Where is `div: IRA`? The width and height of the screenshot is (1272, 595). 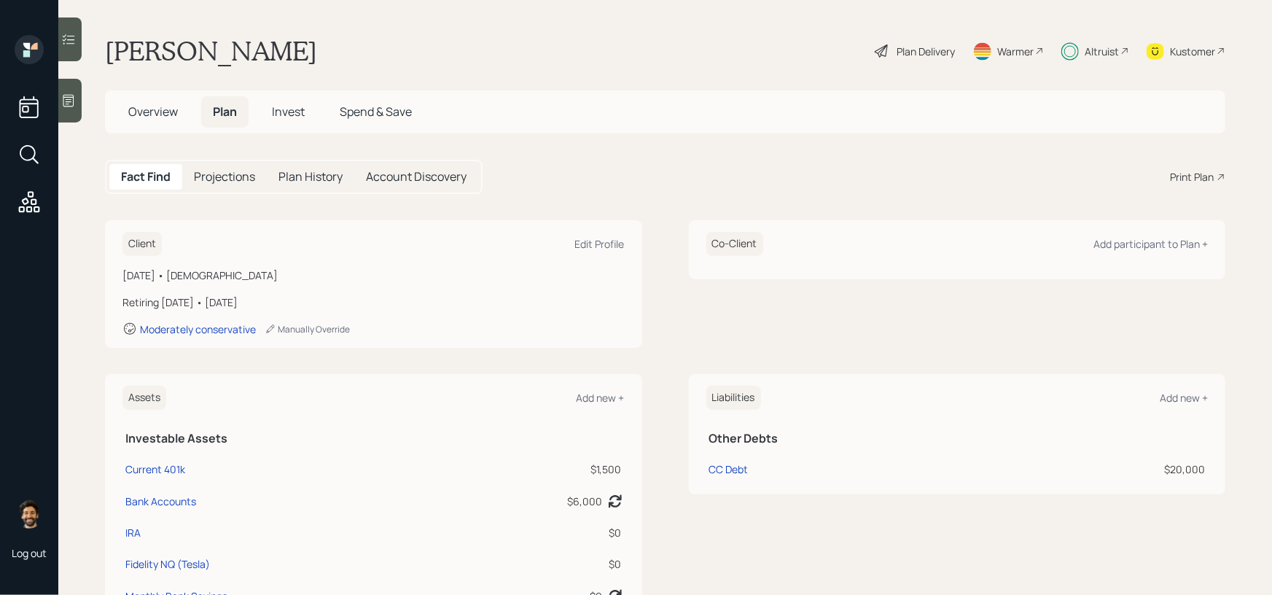
div: IRA is located at coordinates (133, 532).